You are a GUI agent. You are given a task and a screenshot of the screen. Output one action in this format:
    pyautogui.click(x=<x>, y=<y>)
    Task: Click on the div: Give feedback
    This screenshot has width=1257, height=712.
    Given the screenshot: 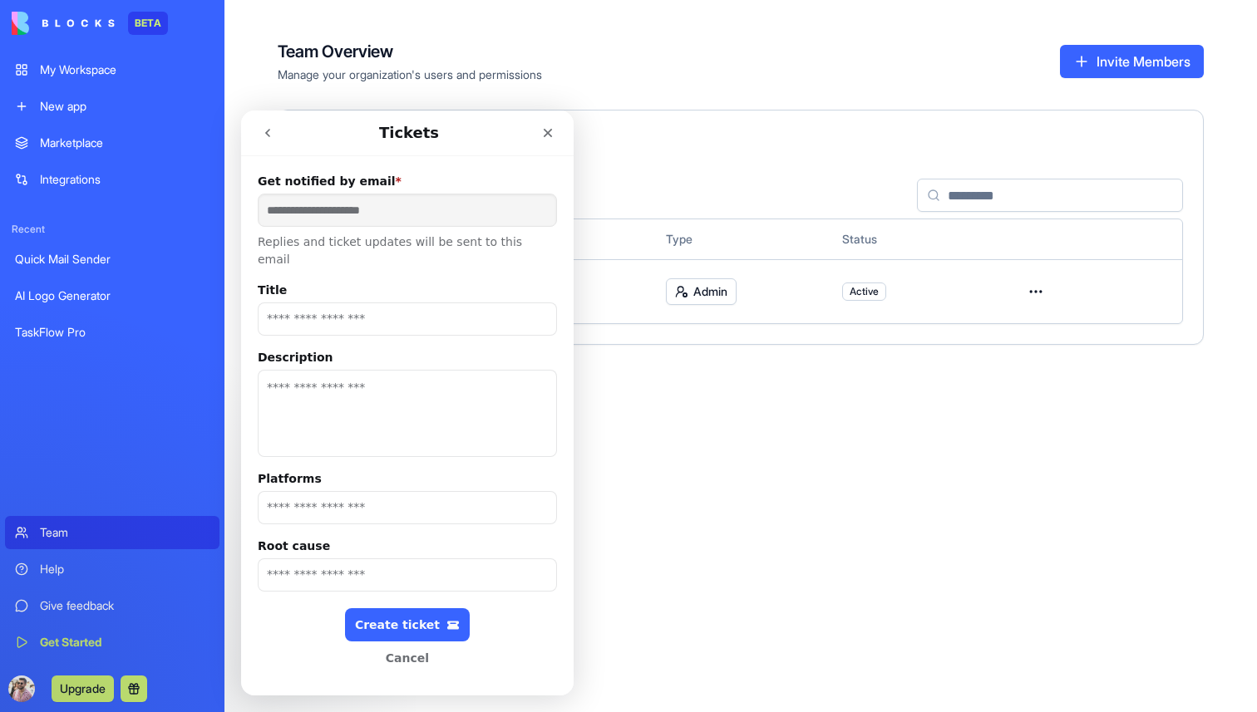 What is the action you would take?
    pyautogui.click(x=125, y=606)
    